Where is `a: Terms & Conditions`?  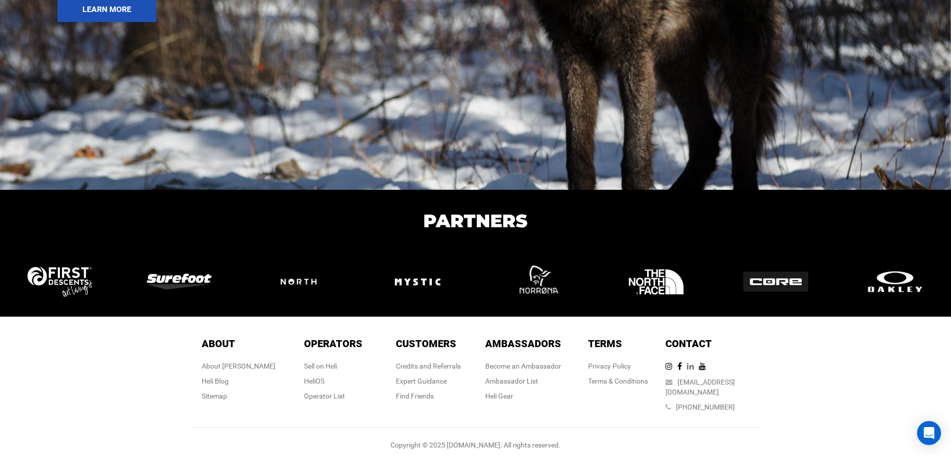 a: Terms & Conditions is located at coordinates (618, 381).